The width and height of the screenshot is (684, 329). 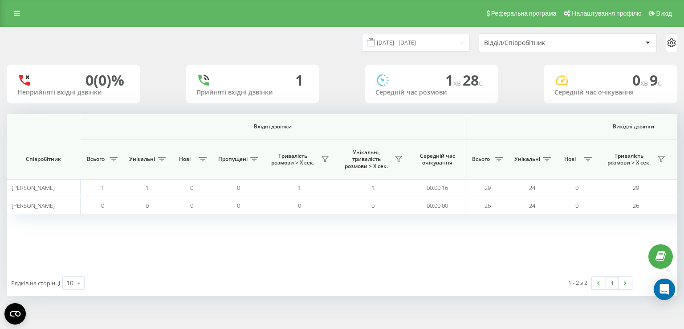 What do you see at coordinates (15, 313) in the screenshot?
I see `button: Open CMP widget` at bounding box center [15, 313].